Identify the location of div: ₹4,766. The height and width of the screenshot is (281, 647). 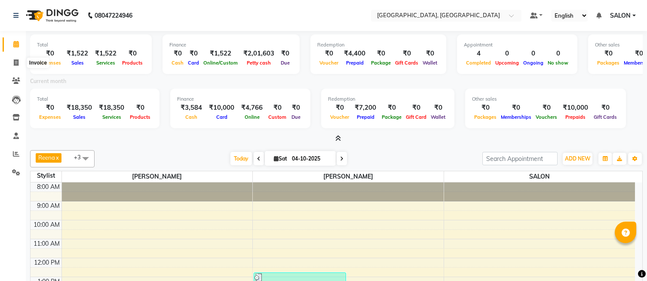
(252, 108).